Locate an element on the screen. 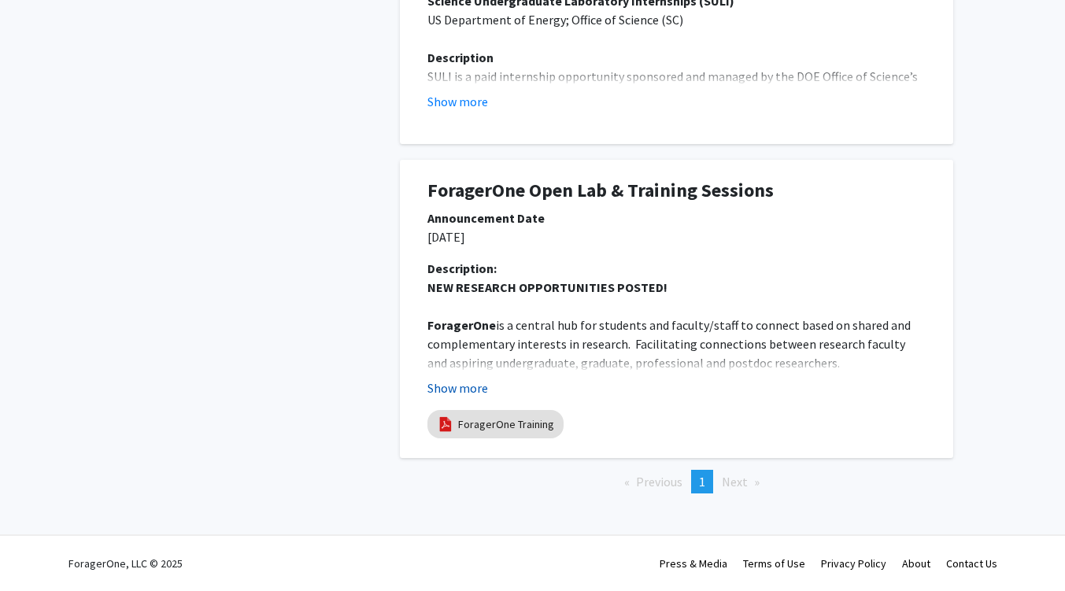 This screenshot has width=1065, height=591. div: Announcement Date is located at coordinates (676, 218).